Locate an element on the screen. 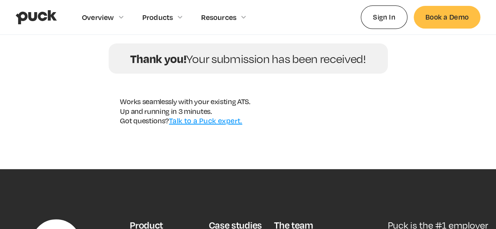 The height and width of the screenshot is (229, 496). div: Got questions? is located at coordinates (185, 121).